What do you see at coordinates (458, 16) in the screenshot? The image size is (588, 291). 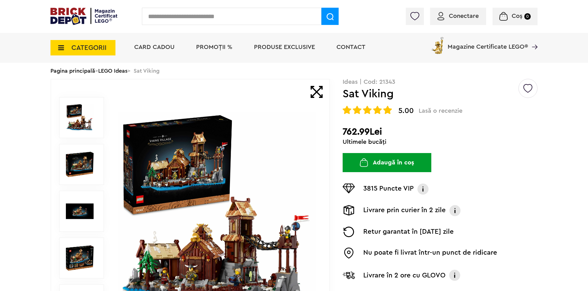 I see `a: Conectare` at bounding box center [458, 16].